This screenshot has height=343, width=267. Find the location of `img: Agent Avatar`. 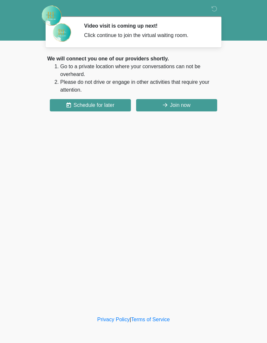

img: Agent Avatar is located at coordinates (62, 33).